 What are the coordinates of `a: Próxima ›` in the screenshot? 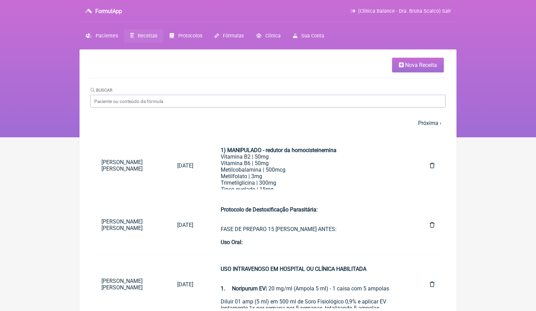 It's located at (430, 123).